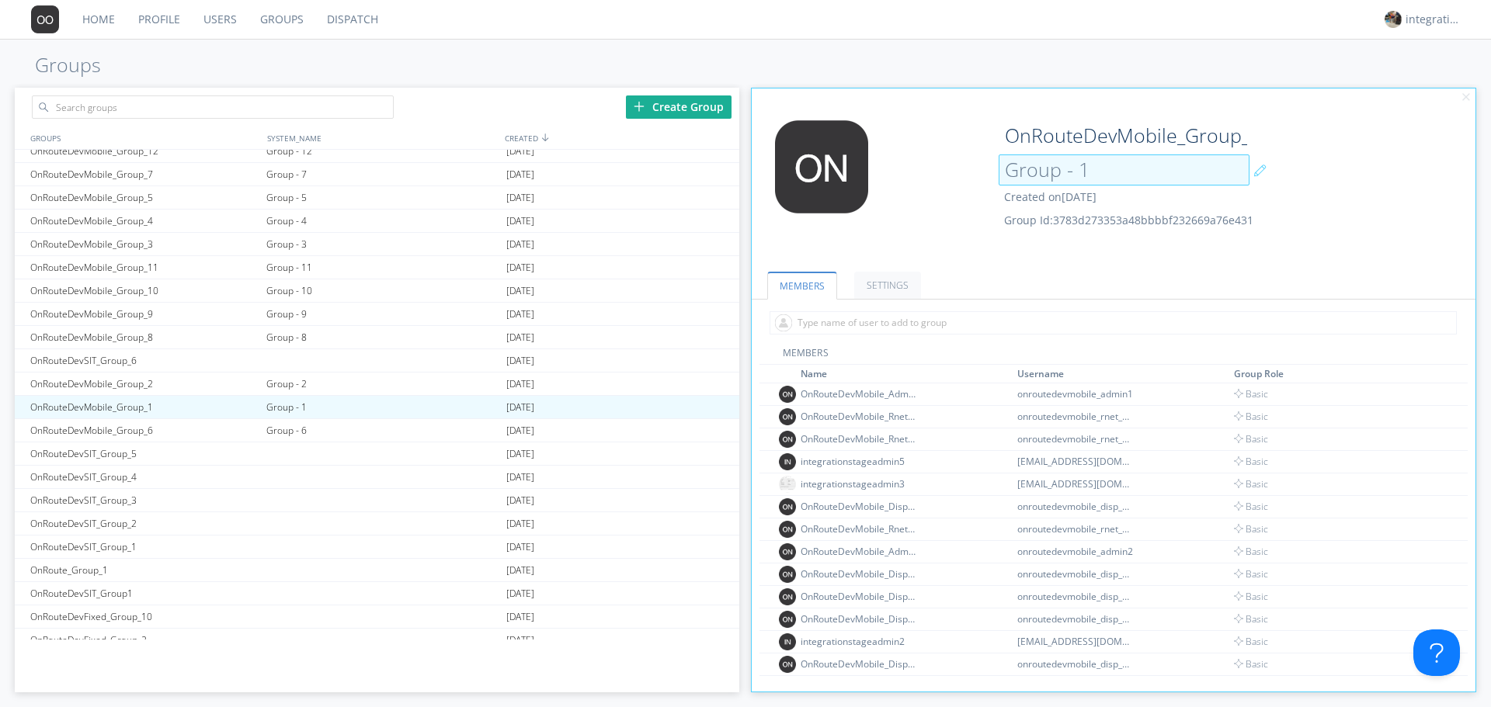 Image resolution: width=1491 pixels, height=707 pixels. Describe the element at coordinates (144, 197) in the screenshot. I see `div: OnRouteDevMobile_Group_5` at that location.